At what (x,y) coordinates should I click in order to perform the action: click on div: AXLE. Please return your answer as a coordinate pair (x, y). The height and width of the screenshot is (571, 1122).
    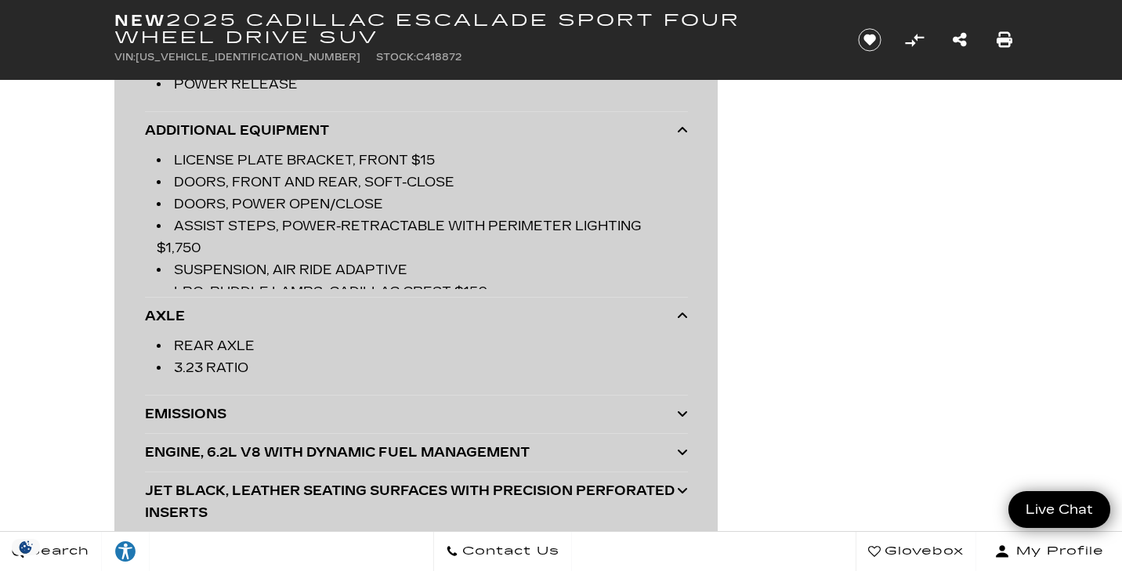
    Looking at the image, I should click on (411, 317).